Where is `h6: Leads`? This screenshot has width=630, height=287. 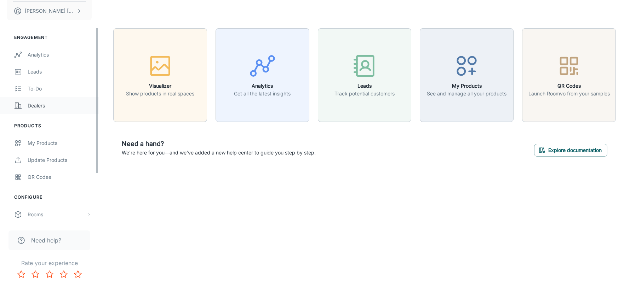
h6: Leads is located at coordinates (364, 86).